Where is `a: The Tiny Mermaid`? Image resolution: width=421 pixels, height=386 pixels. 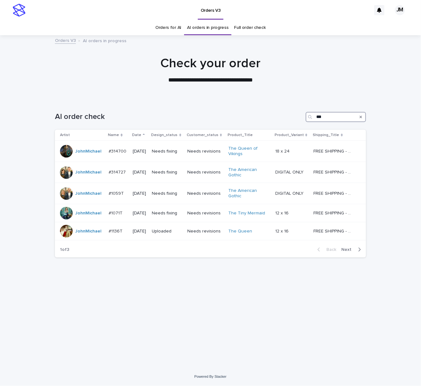 a: The Tiny Mermaid is located at coordinates (247, 213).